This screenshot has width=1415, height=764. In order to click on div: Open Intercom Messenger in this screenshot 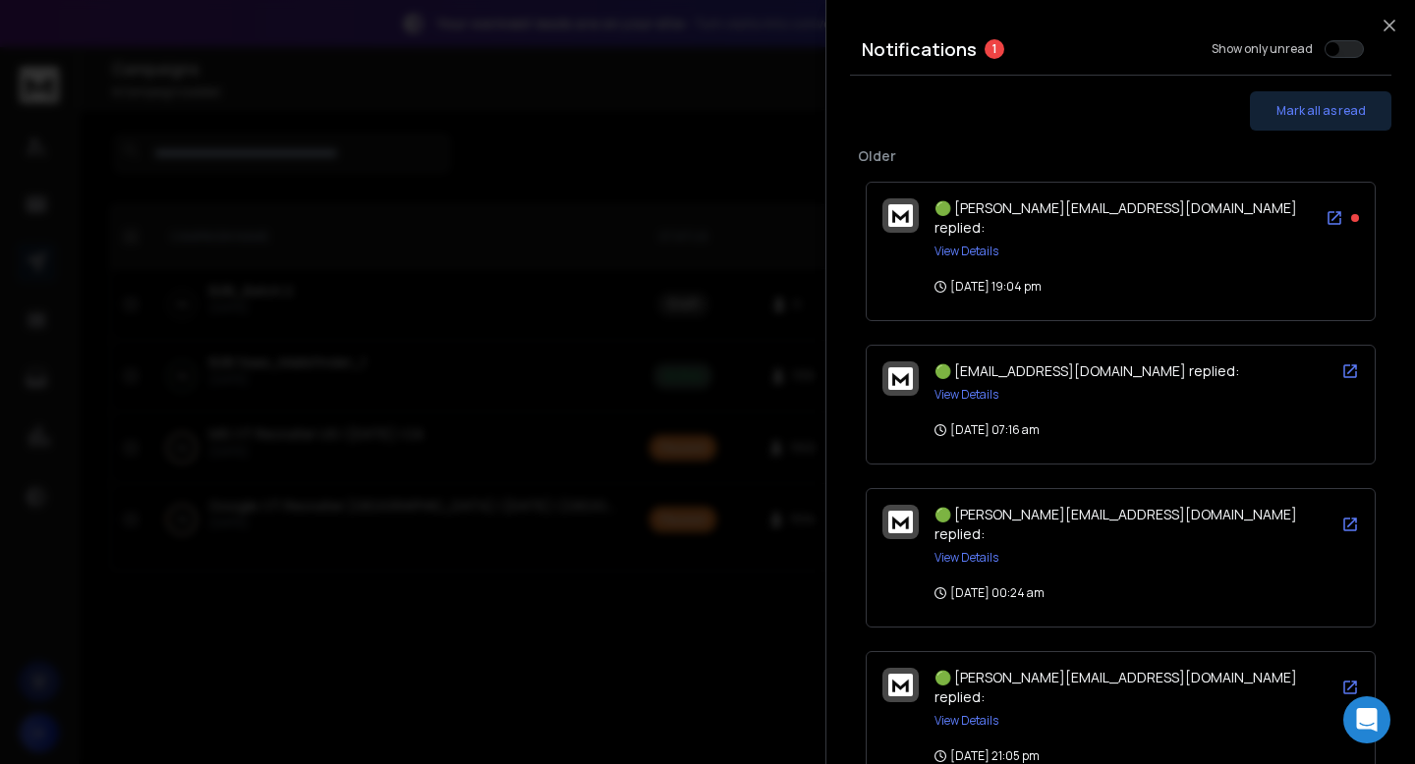, I will do `click(1367, 720)`.